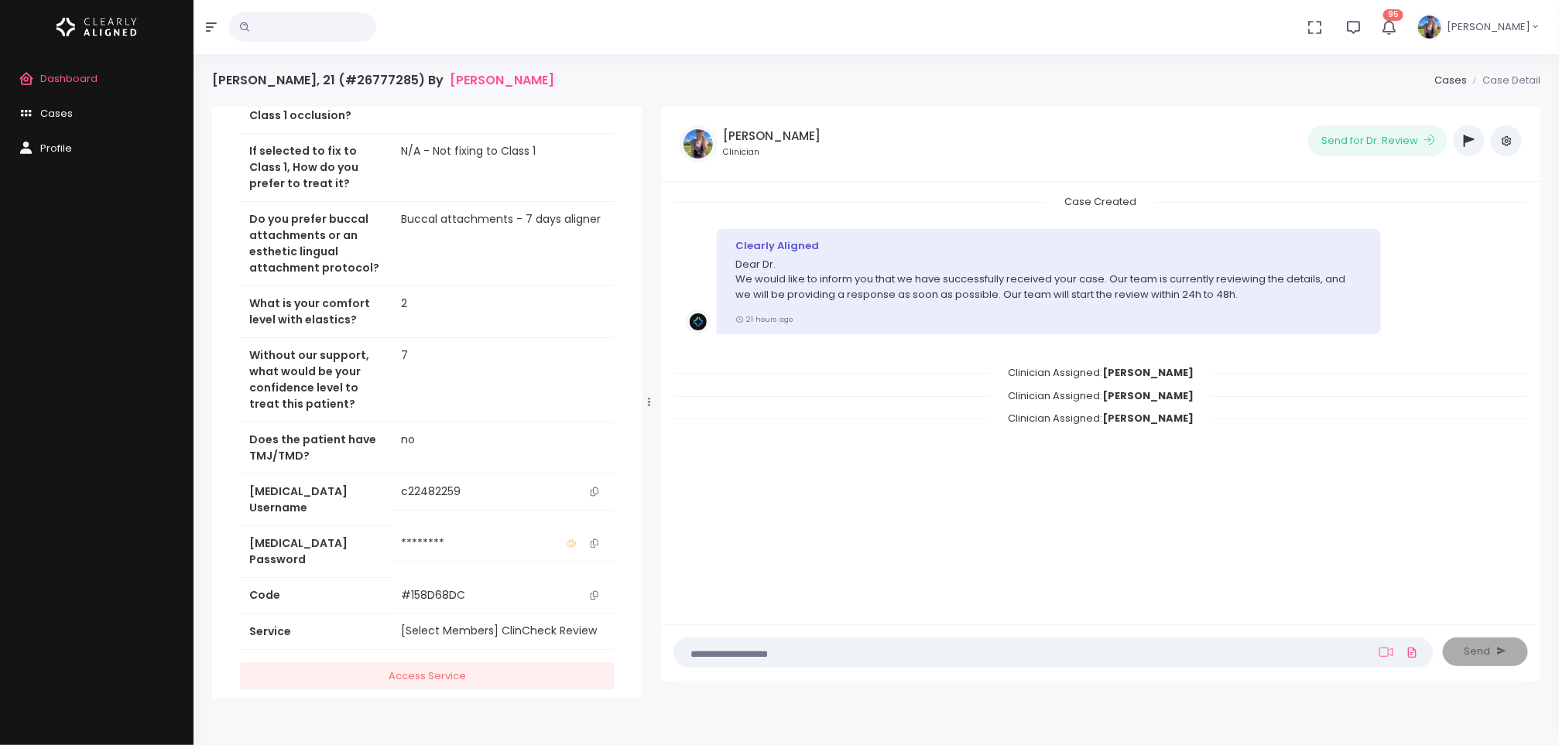 The height and width of the screenshot is (745, 1559). Describe the element at coordinates (1378, 141) in the screenshot. I see `button: Send for Dr. Review` at that location.